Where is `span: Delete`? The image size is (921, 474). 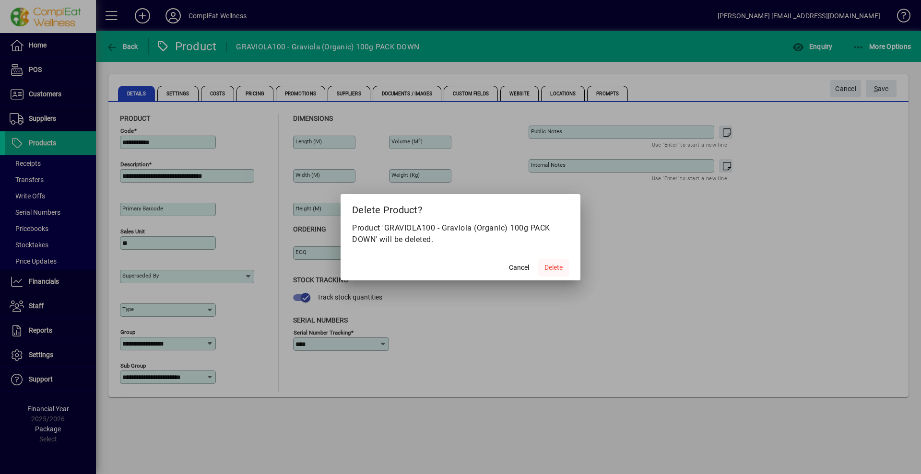
span: Delete is located at coordinates (553, 268).